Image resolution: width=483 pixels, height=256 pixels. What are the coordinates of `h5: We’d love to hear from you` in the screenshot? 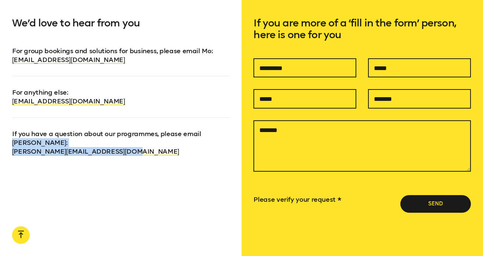 It's located at (121, 32).